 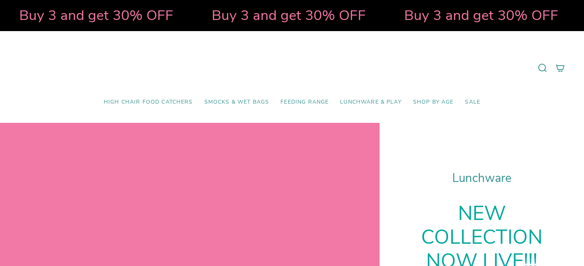 I want to click on a: Lunchware & Play, so click(x=370, y=102).